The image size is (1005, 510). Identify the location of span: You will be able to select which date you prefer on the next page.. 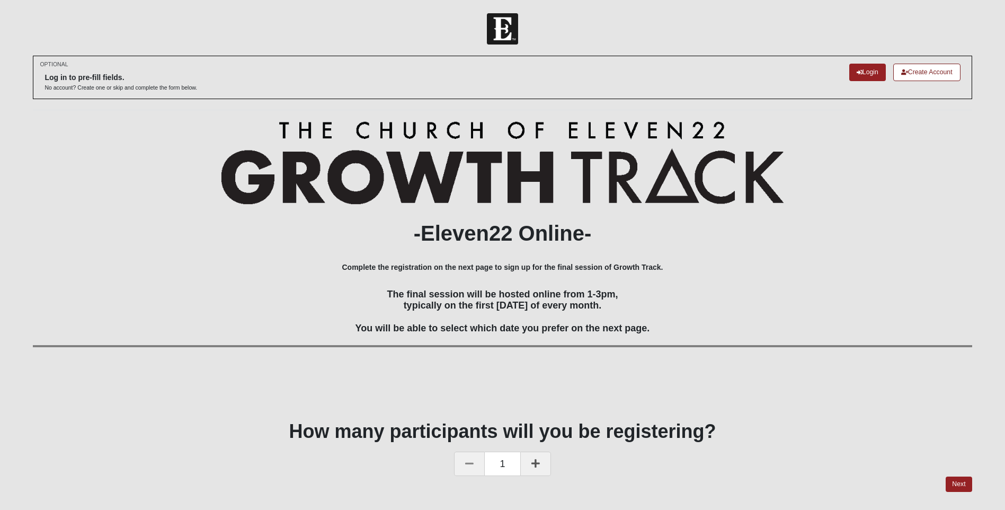
(503, 328).